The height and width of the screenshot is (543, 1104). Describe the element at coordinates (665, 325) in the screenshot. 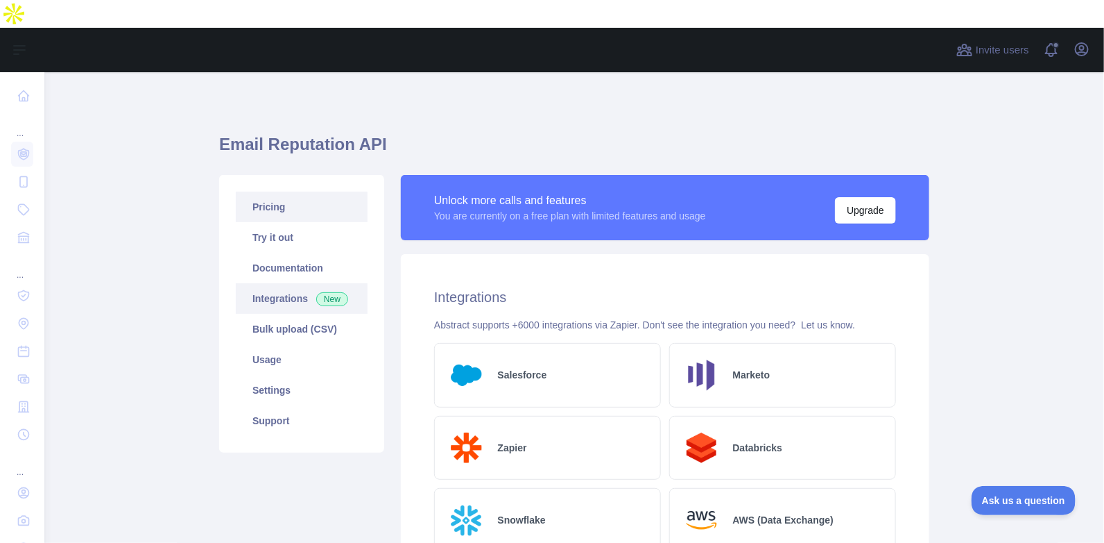

I see `div: Abstract supports +6000 integrations via Zapier. Don't see the integration you need?` at that location.